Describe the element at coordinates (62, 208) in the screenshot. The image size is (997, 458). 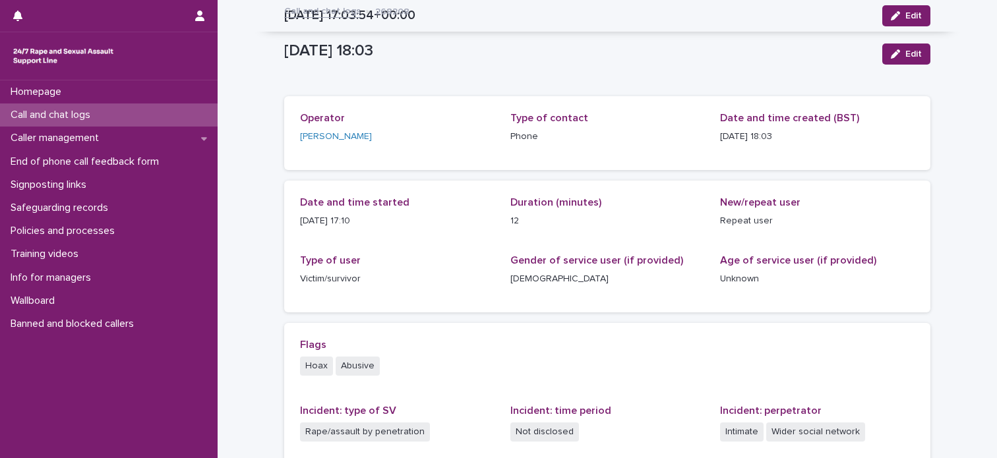
I see `p: Safeguarding records` at that location.